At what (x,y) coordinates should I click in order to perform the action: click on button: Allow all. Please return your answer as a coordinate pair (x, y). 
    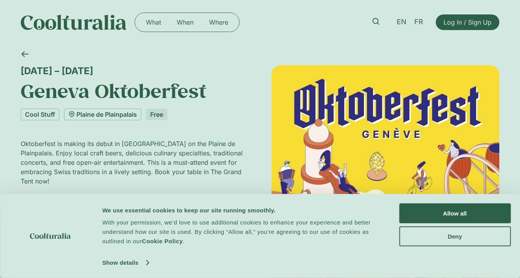
    Looking at the image, I should click on (455, 213).